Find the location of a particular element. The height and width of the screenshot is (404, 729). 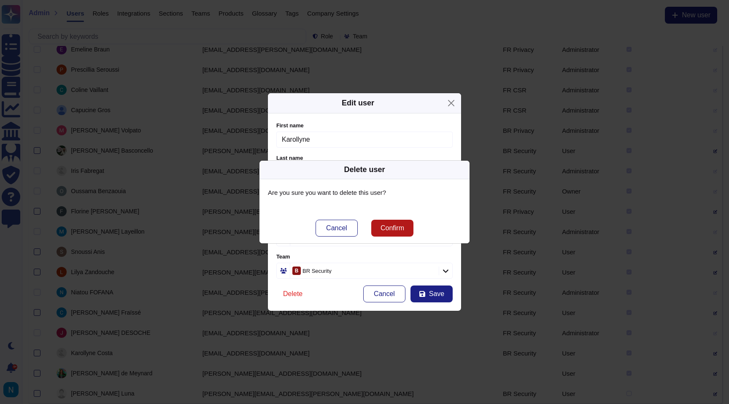

div: Delete user is located at coordinates (364, 170).